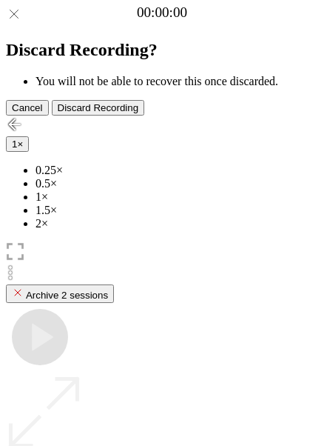 The width and height of the screenshot is (324, 446). What do you see at coordinates (162, 13) in the screenshot?
I see `a: 00:00:00` at bounding box center [162, 13].